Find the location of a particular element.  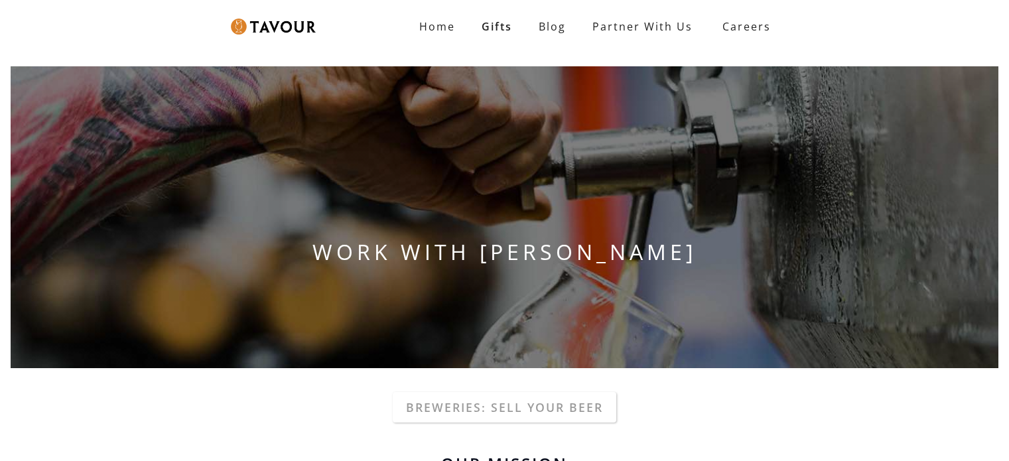

a: Home is located at coordinates (437, 27).